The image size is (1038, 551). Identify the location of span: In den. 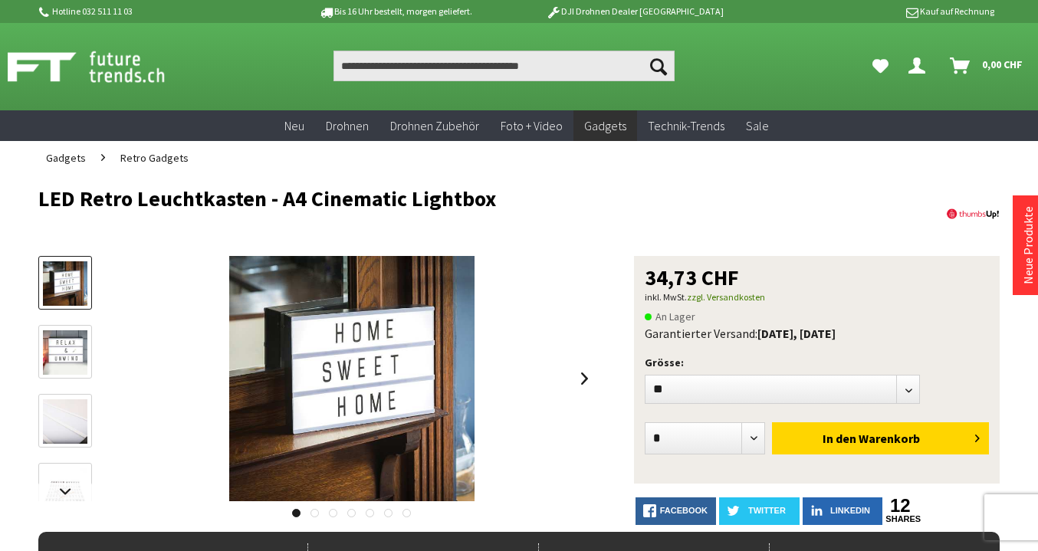
(839, 438).